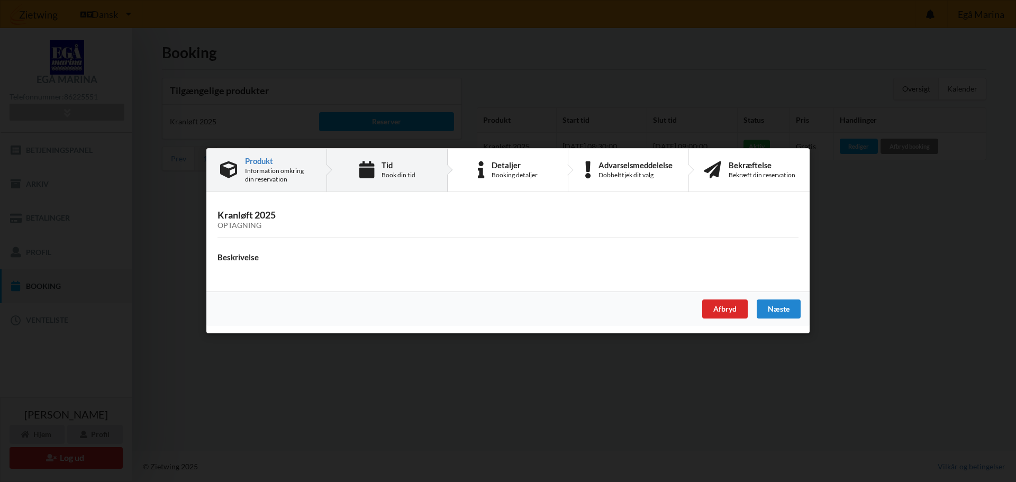 Image resolution: width=1016 pixels, height=482 pixels. Describe the element at coordinates (514, 165) in the screenshot. I see `div: Detaljer` at that location.